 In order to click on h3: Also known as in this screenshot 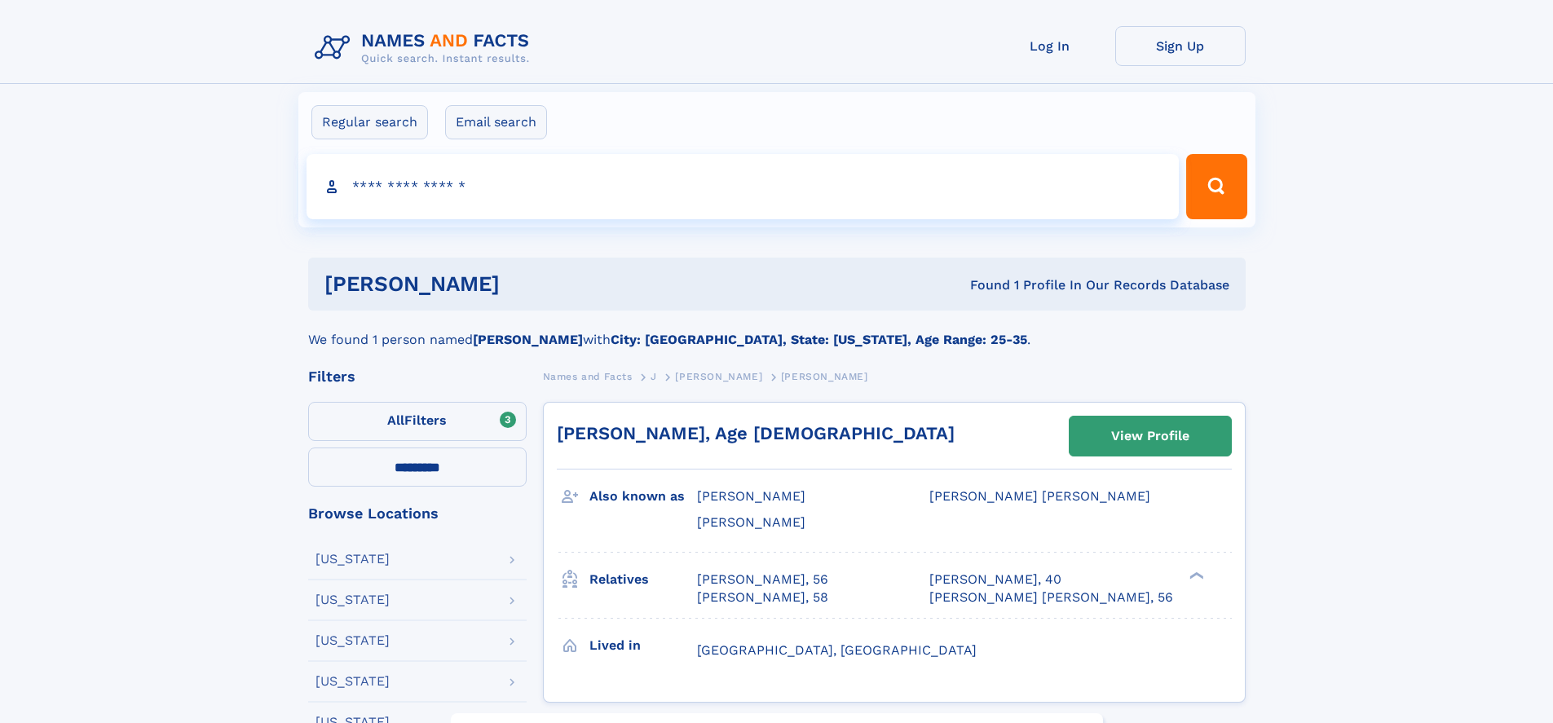, I will do `click(643, 496)`.